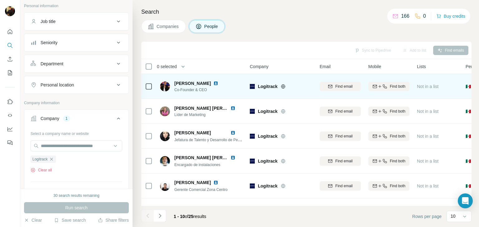 The height and width of the screenshot is (227, 479). Describe the element at coordinates (49, 43) in the screenshot. I see `div: Seniority` at that location.